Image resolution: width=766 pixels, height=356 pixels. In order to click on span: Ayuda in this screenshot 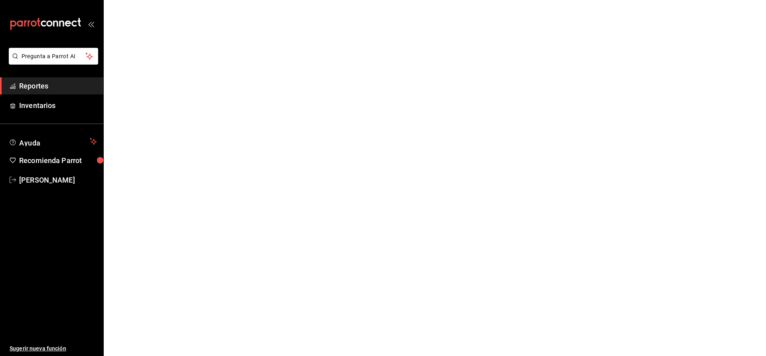, I will do `click(53, 142)`.